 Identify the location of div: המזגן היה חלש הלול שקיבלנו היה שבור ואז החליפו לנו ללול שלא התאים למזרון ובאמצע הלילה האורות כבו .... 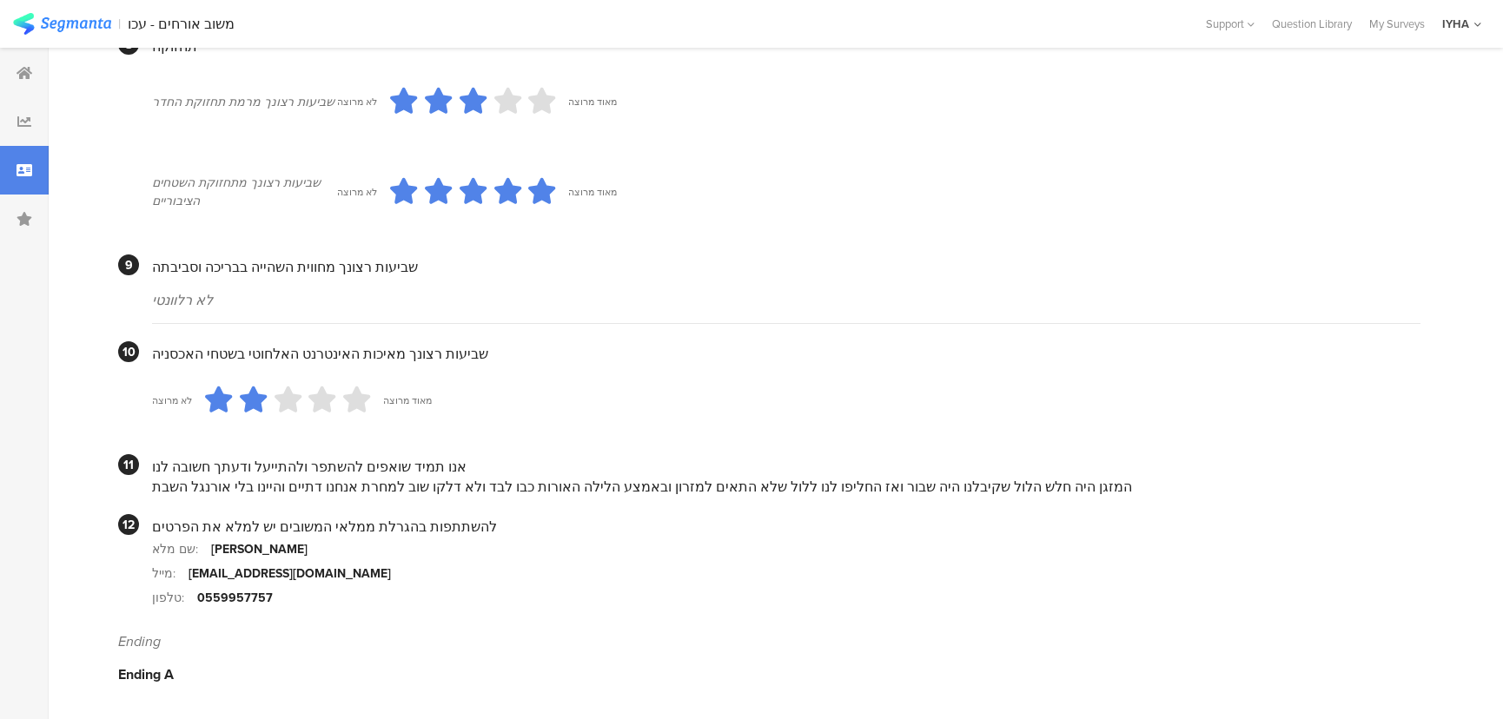
(786, 486).